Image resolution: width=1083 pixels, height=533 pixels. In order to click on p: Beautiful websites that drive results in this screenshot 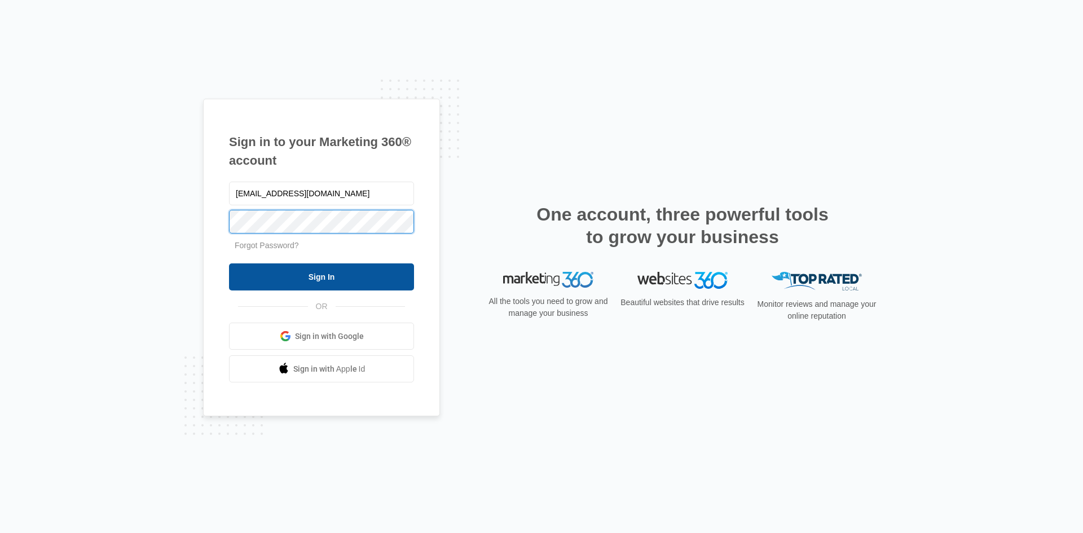, I will do `click(683, 302)`.